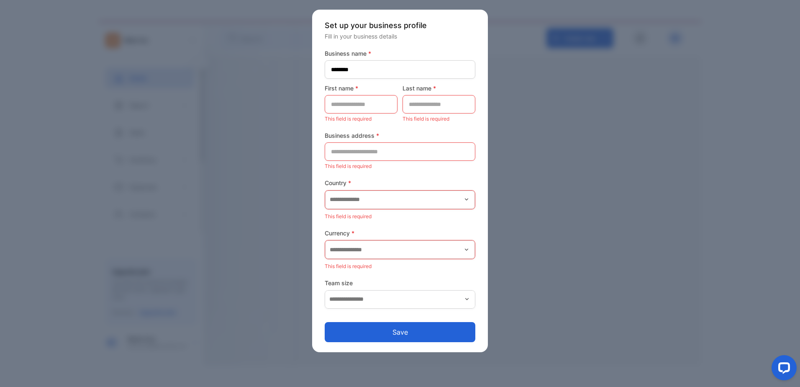 Image resolution: width=800 pixels, height=387 pixels. I want to click on p: Set up your business profile, so click(400, 25).